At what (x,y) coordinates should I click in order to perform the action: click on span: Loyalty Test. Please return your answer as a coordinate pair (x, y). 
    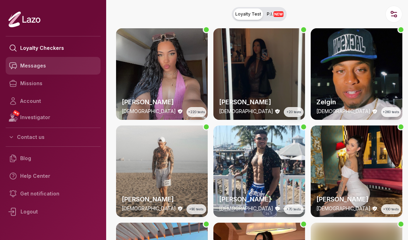
    Looking at the image, I should click on (248, 14).